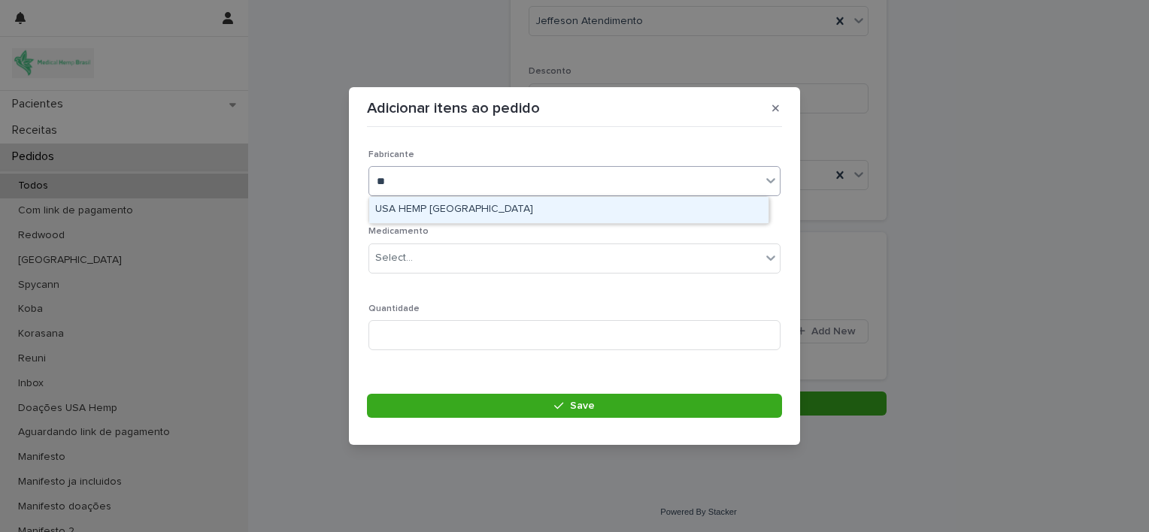  I want to click on span: Medicamento, so click(398, 232).